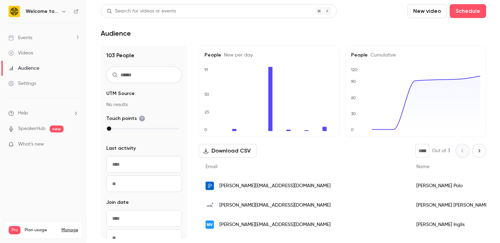  I want to click on span: UTM Source, so click(120, 94).